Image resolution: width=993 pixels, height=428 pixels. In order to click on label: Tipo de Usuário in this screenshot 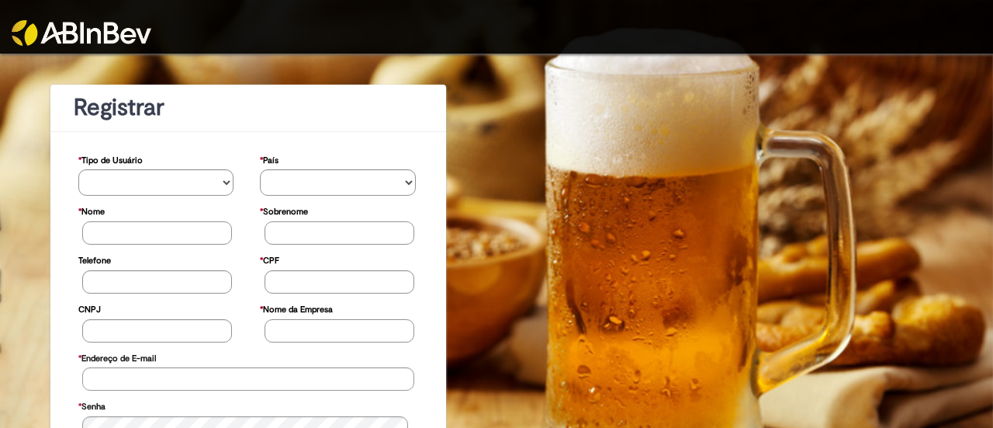, I will do `click(110, 158)`.